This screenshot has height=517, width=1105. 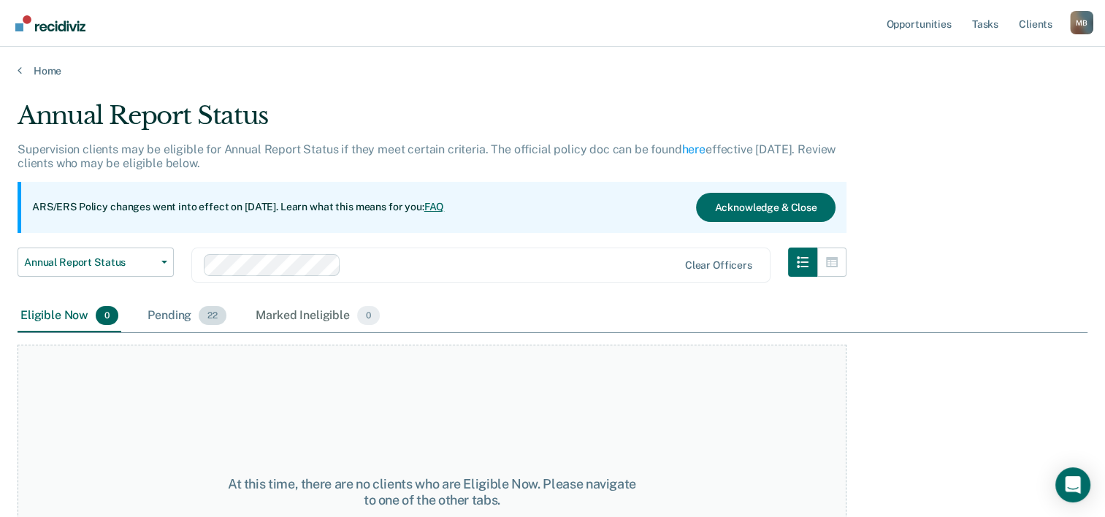 I want to click on div: At this time, there are no clients who are Eligible Now. Please navigate to one of the other tabs., so click(x=432, y=492).